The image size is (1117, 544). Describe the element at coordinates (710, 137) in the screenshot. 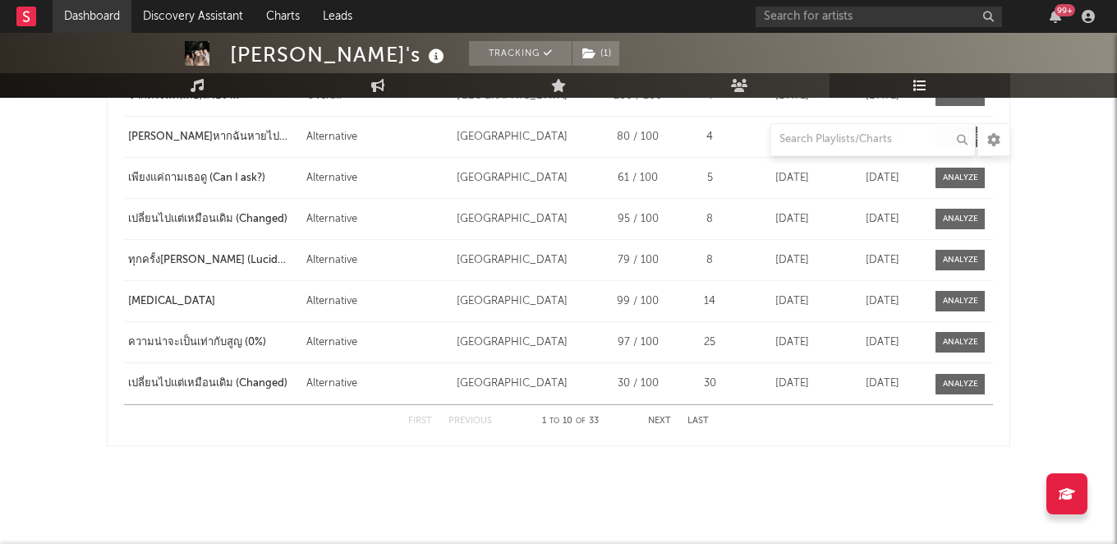

I see `div: 4` at that location.